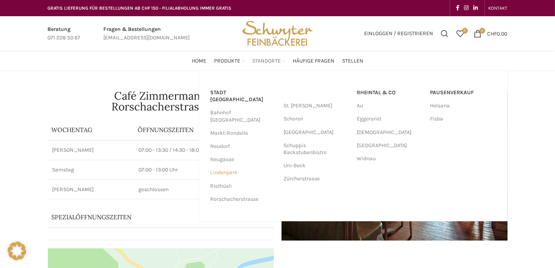 The image size is (555, 268). Describe the element at coordinates (317, 179) in the screenshot. I see `a: Zürcherstrasse` at that location.